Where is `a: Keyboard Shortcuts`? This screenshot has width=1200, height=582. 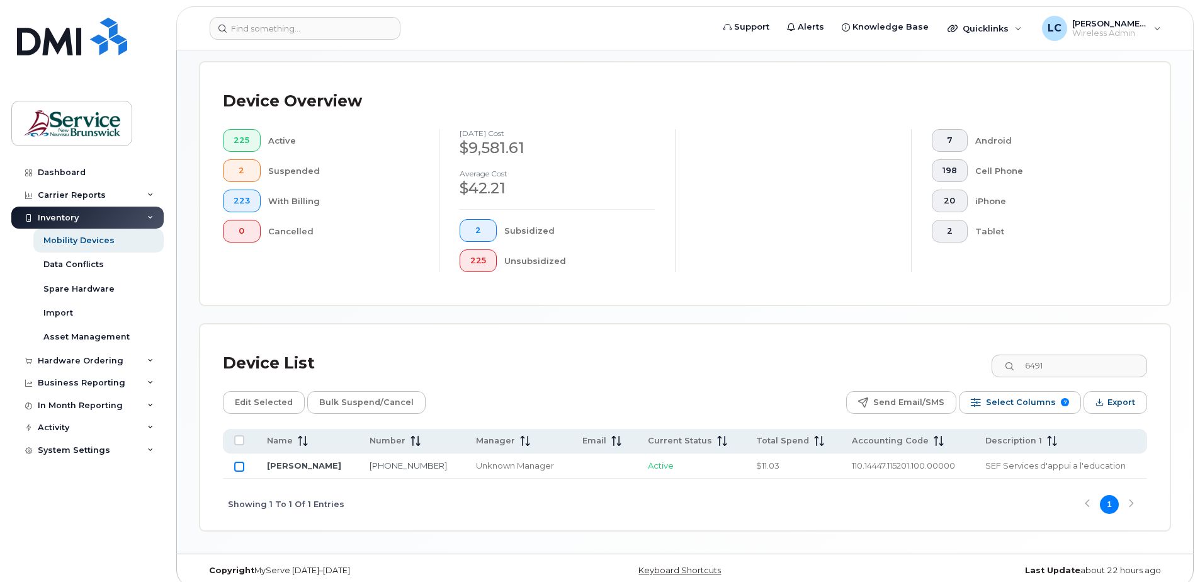 a: Keyboard Shortcuts is located at coordinates (679, 570).